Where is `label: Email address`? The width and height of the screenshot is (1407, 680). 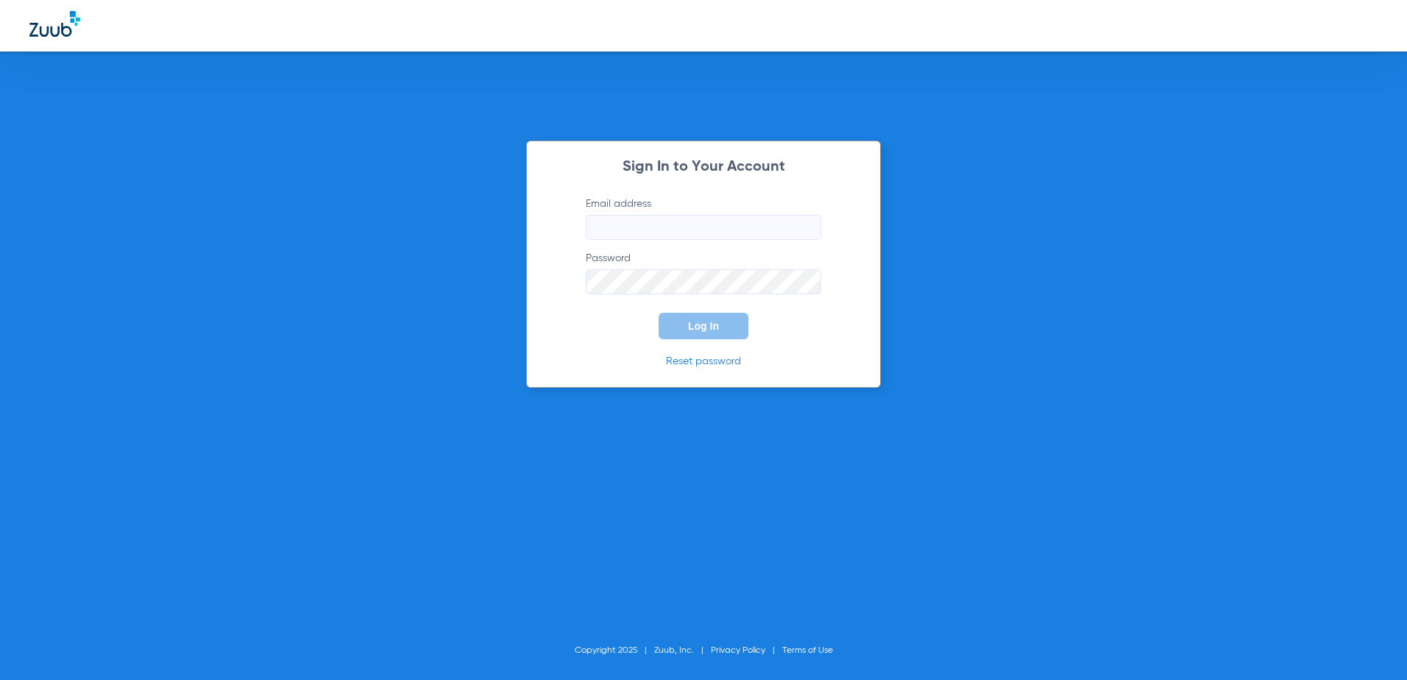 label: Email address is located at coordinates (703, 218).